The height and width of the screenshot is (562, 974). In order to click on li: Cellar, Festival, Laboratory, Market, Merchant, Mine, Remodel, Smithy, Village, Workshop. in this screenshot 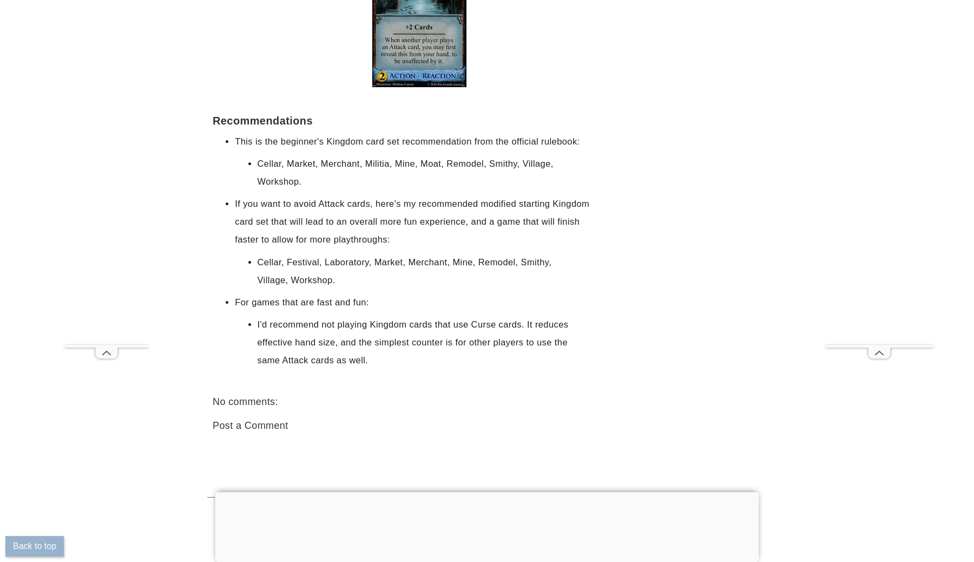, I will do `click(419, 271)`.